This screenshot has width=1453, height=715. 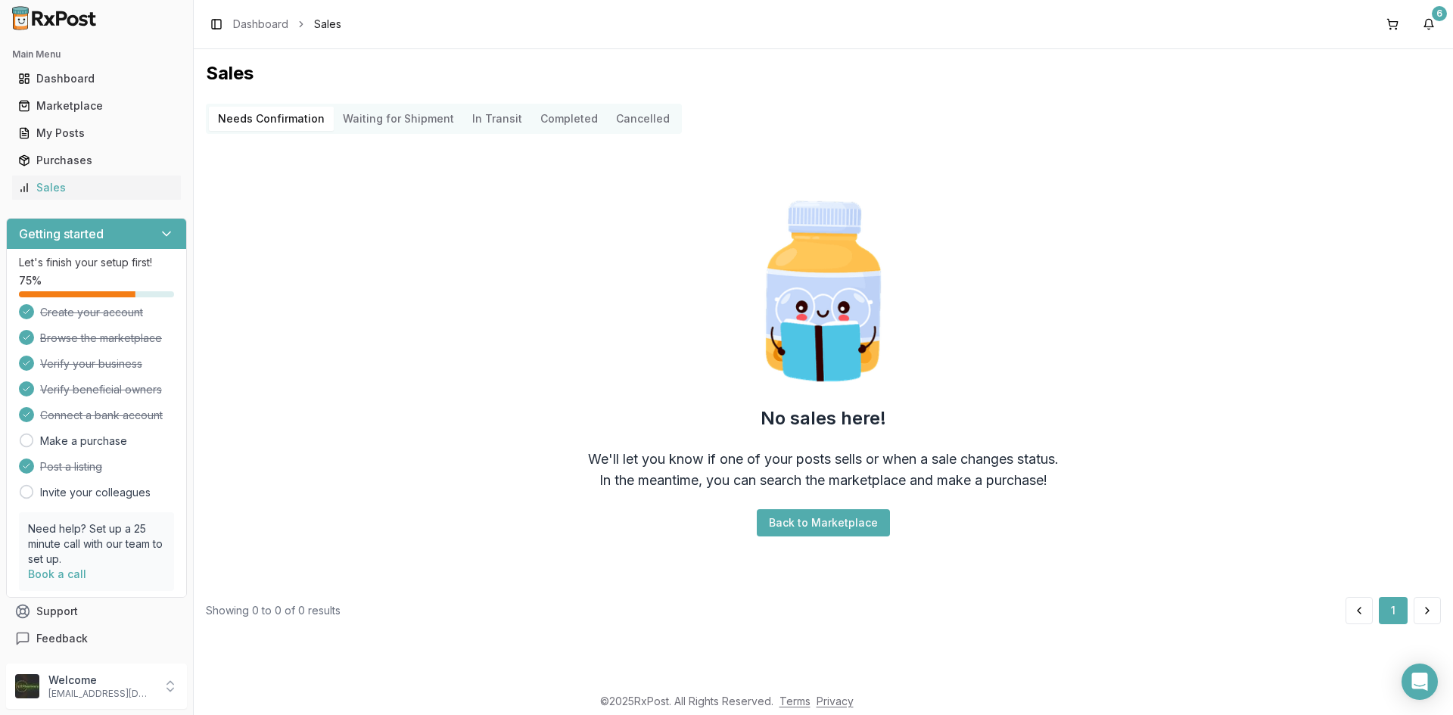 What do you see at coordinates (96, 263) in the screenshot?
I see `p: Let's finish your setup first!` at bounding box center [96, 263].